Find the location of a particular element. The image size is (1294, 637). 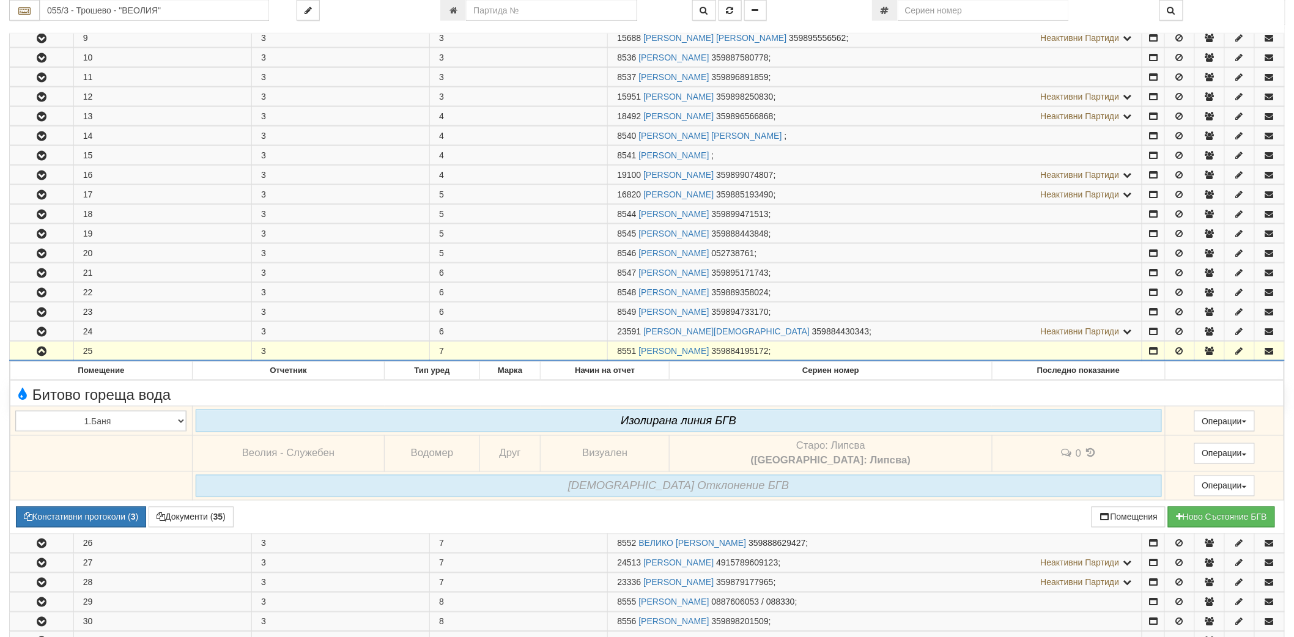

td: Визуален is located at coordinates (605, 453).